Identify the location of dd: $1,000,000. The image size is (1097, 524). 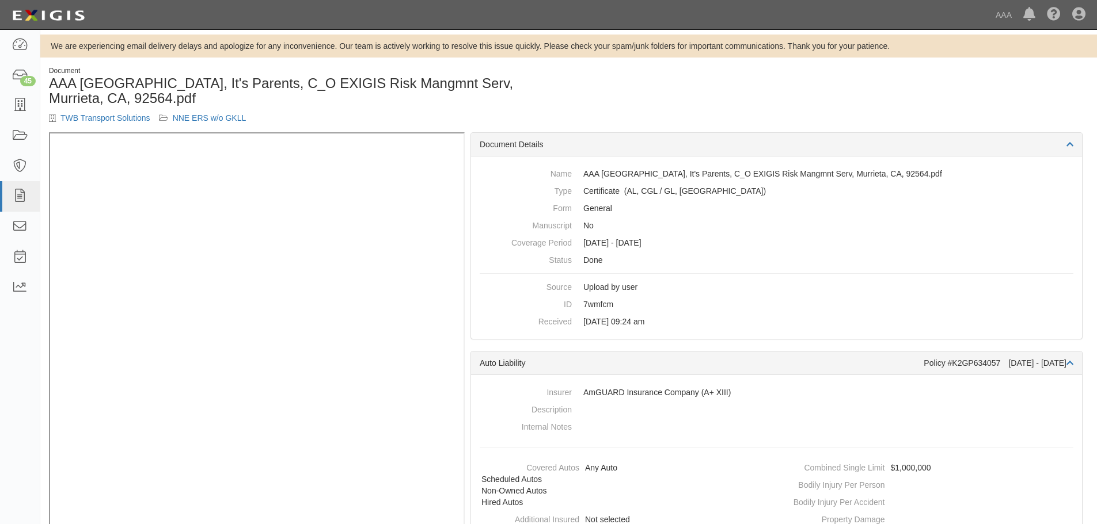
(929, 468).